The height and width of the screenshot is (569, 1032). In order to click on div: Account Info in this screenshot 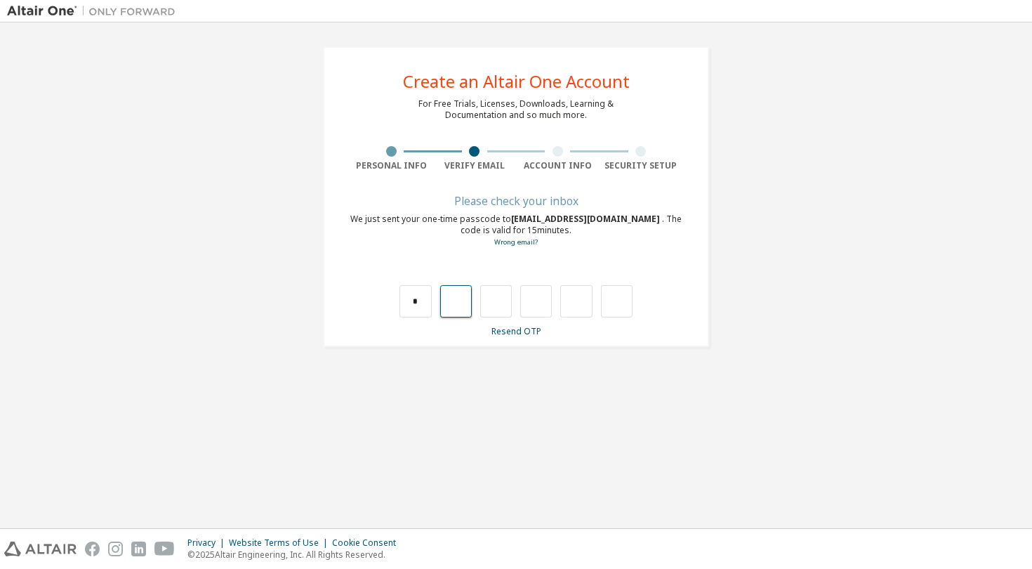, I will do `click(557, 166)`.